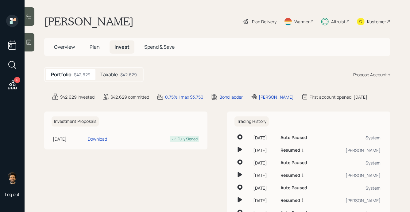 This screenshot has height=212, width=410. Describe the element at coordinates (302, 21) in the screenshot. I see `div: Warmer` at that location.